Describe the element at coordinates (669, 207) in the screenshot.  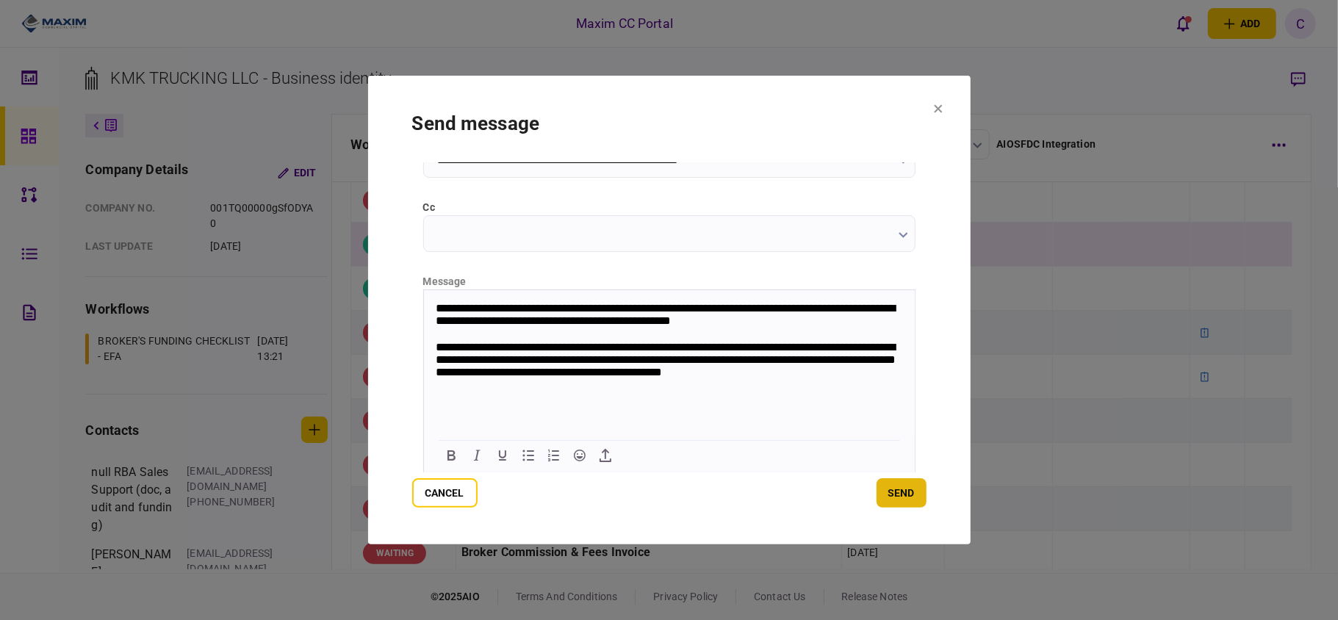
I see `label: cc` at that location.